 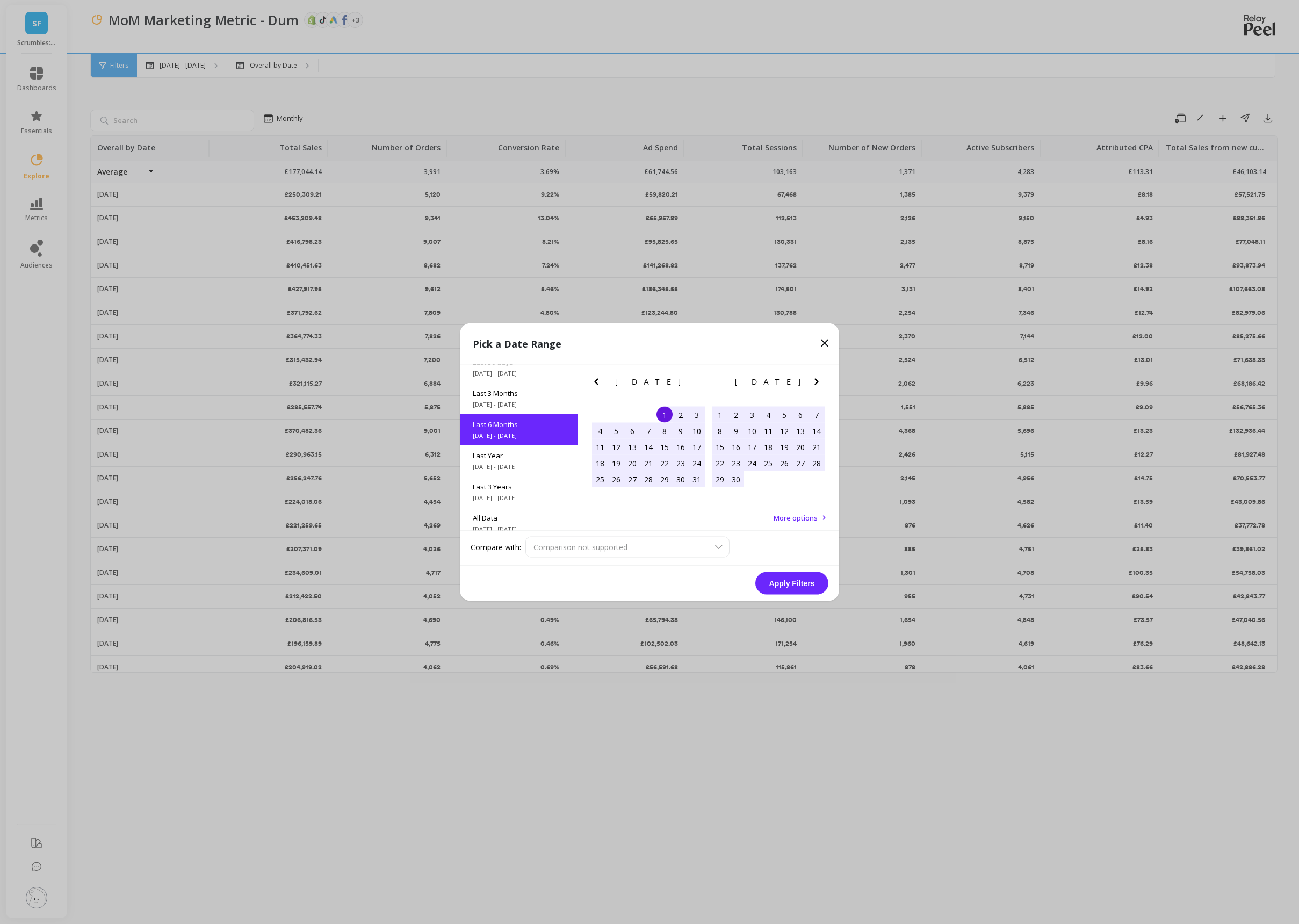 What do you see at coordinates (632, 479) in the screenshot?
I see `div: Choose Tuesday, May 27th, 2025` at bounding box center [632, 479].